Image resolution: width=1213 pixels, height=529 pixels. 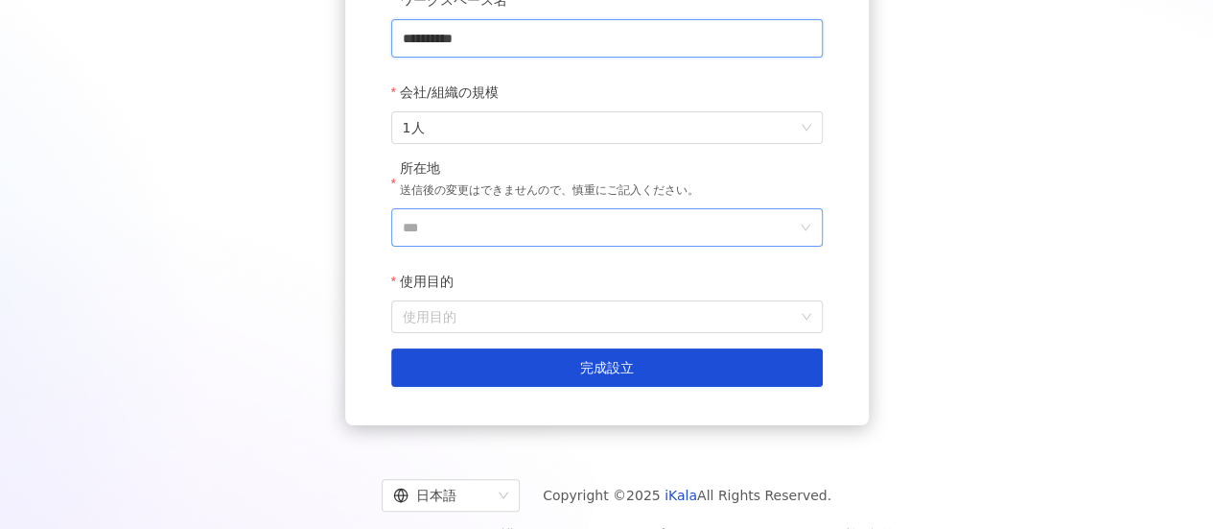 I want to click on span: 1人, so click(x=607, y=128).